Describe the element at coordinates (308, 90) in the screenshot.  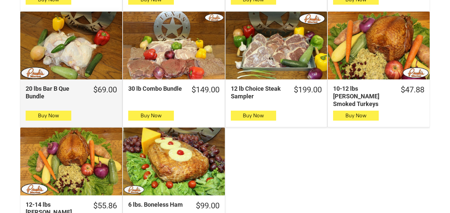
I see `div: $199.00` at that location.